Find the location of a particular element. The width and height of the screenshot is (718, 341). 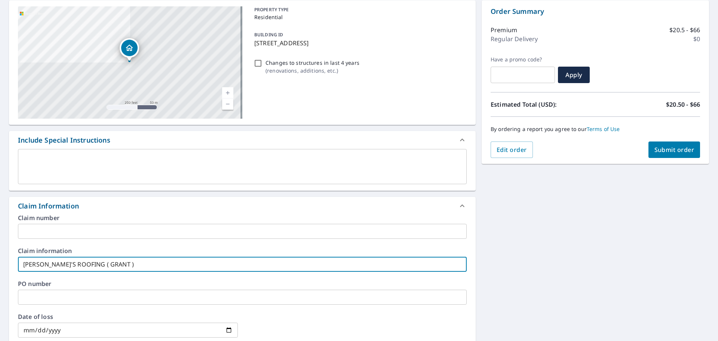

a: Current Level 17, Zoom Out is located at coordinates (228, 104).